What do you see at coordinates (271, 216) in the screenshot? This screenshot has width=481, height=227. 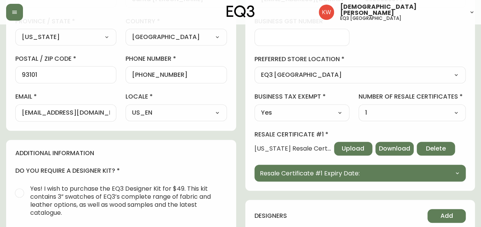 I see `h4: designers` at bounding box center [271, 216].